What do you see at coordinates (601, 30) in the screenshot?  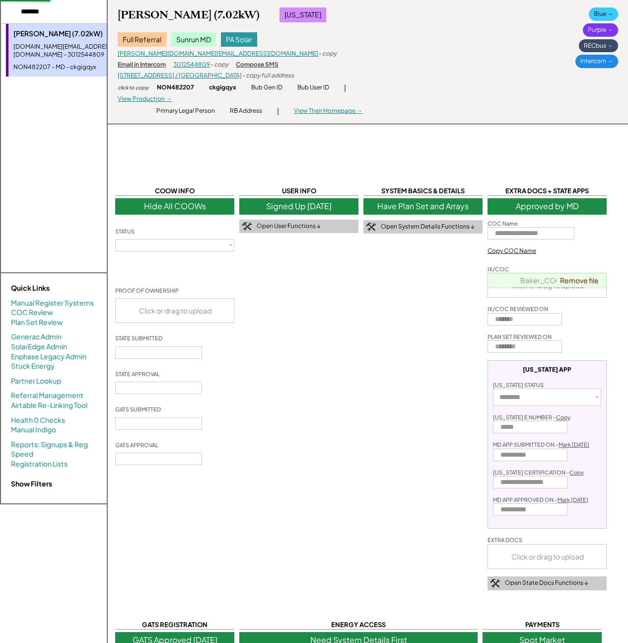 I see `div: Purple →` at bounding box center [601, 30].